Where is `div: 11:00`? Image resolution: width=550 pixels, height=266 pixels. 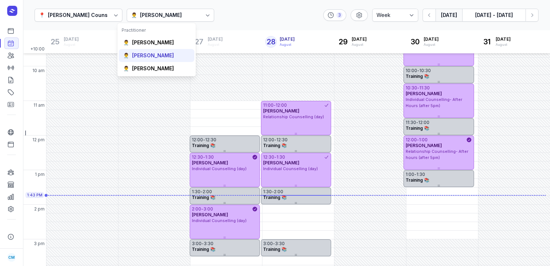
div: 11:00 is located at coordinates (268, 105).